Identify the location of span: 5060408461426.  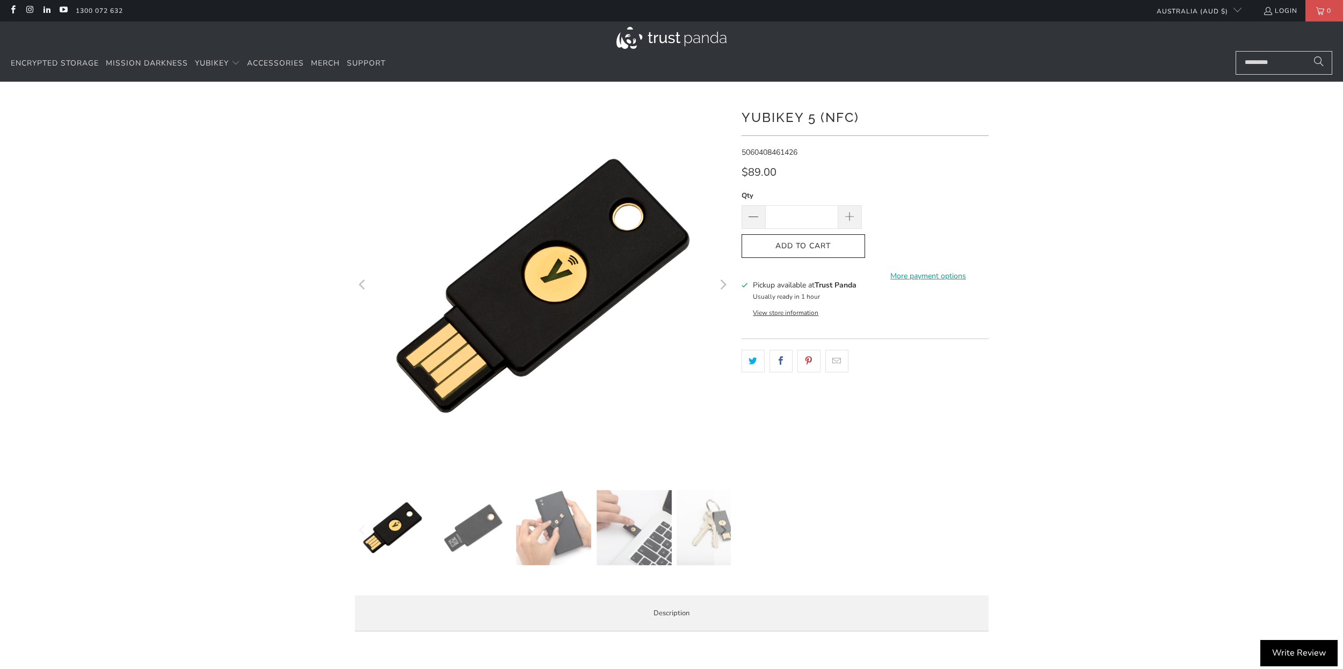
(770, 152).